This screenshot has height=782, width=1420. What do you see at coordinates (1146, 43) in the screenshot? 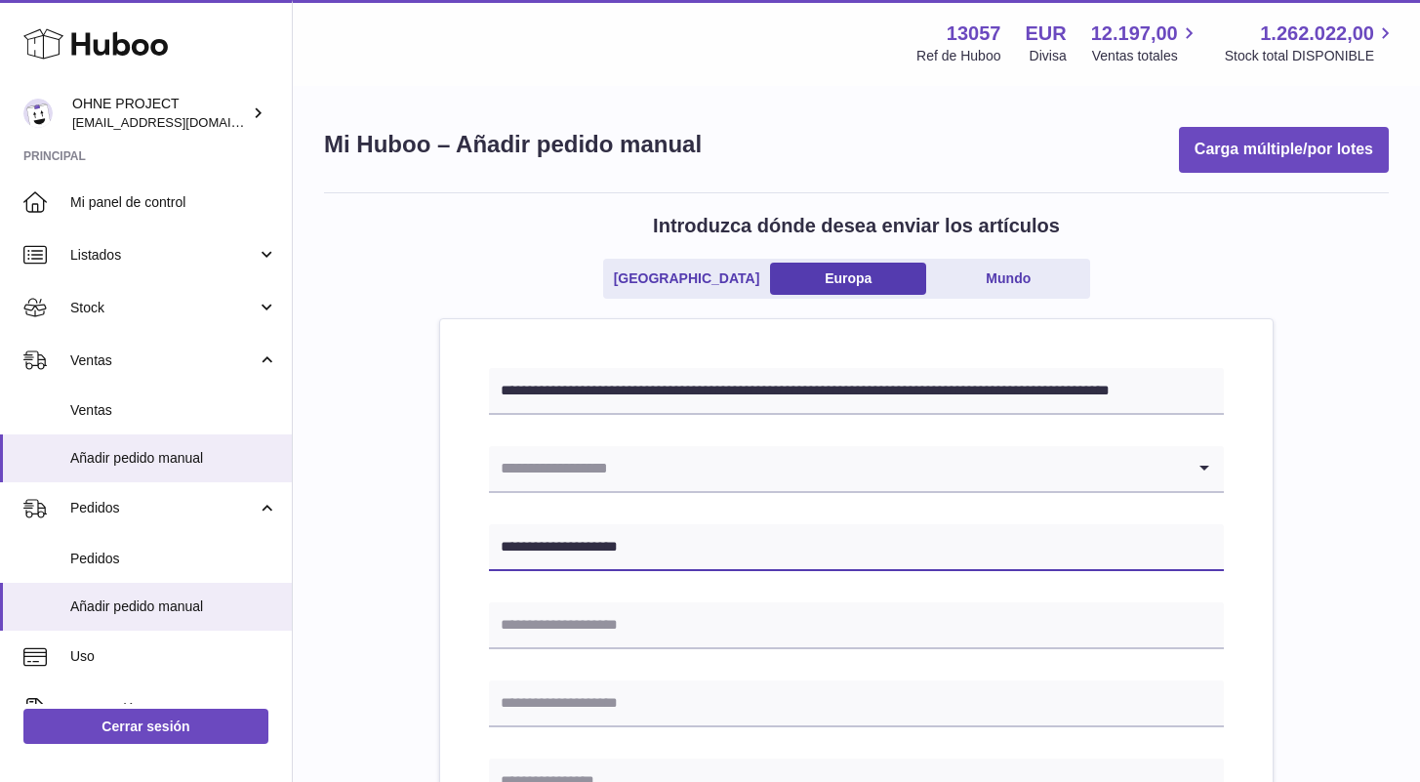
I see `a: 12.197,00 Ventas totales` at bounding box center [1146, 43].